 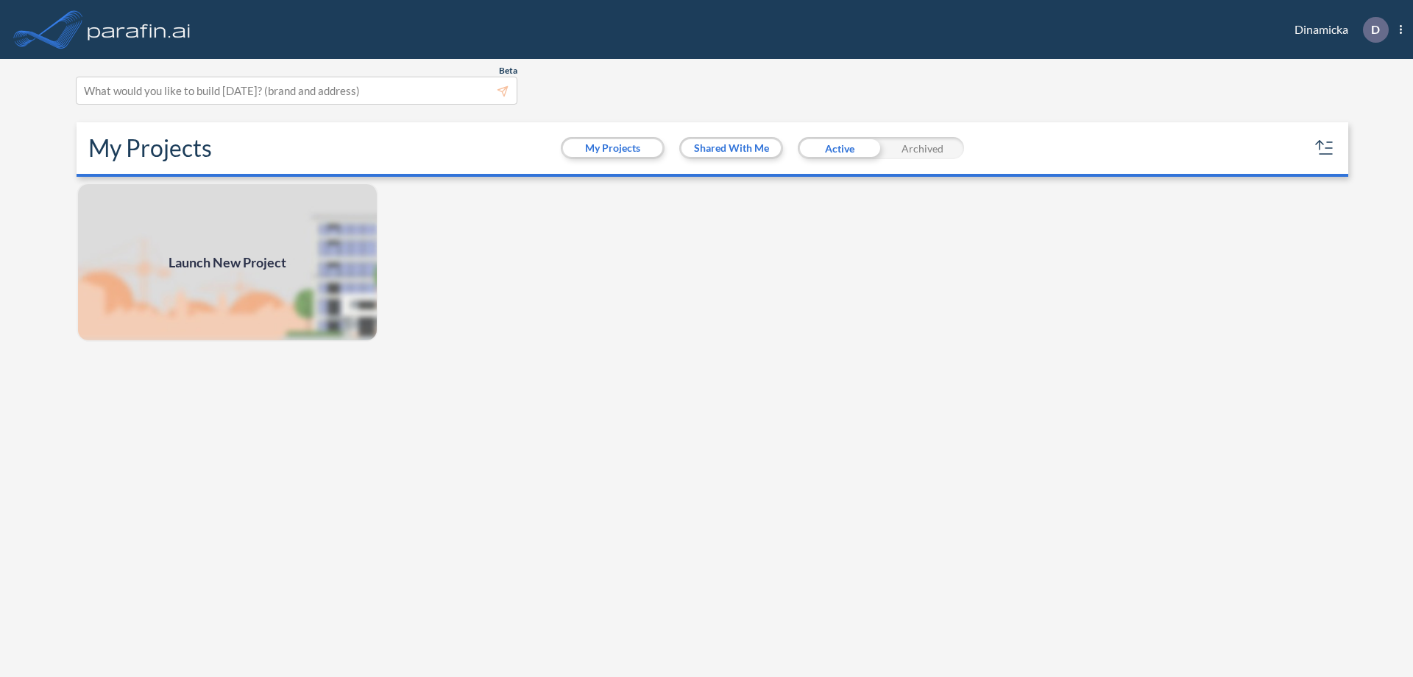 I want to click on button: Shared With Me, so click(x=731, y=148).